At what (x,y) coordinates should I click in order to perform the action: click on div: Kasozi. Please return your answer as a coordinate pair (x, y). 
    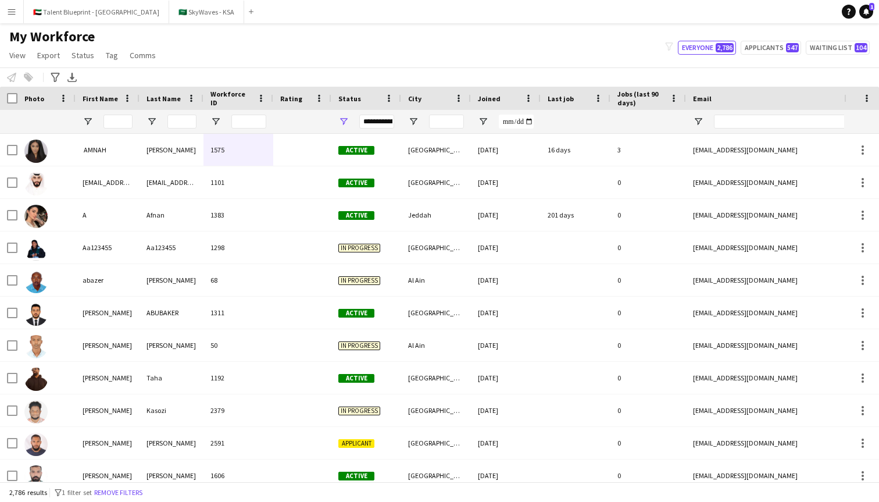
    Looking at the image, I should click on (171, 410).